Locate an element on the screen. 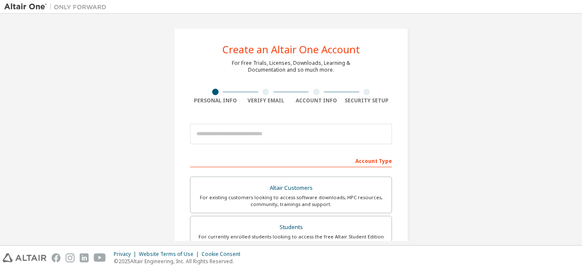  img: youtube.svg is located at coordinates (100, 257).